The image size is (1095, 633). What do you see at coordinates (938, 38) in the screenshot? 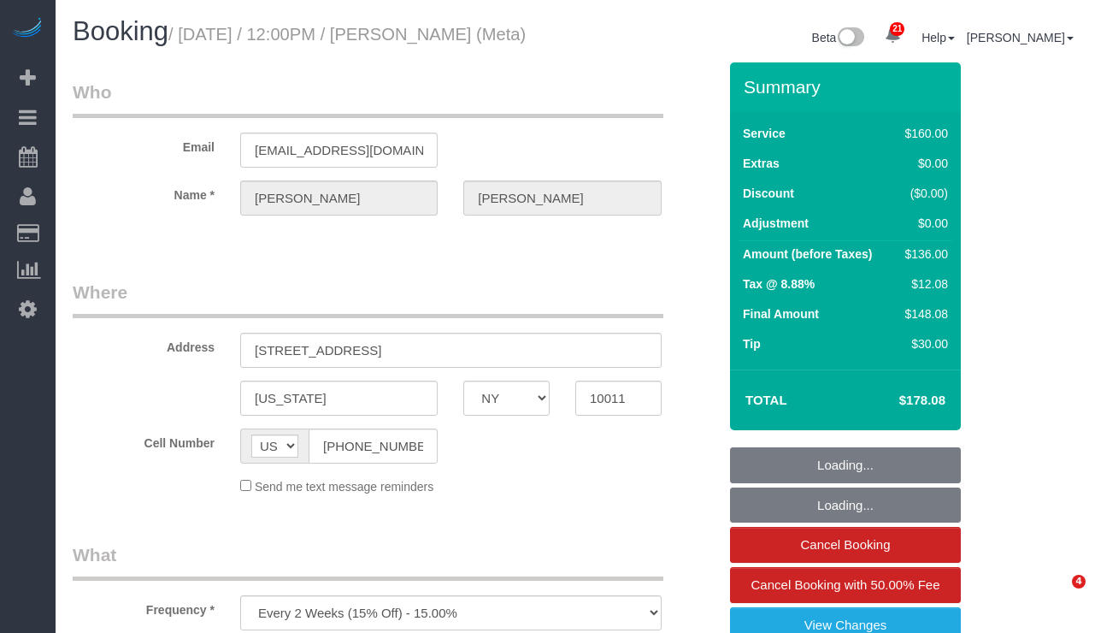
I see `a: Help` at bounding box center [938, 38].